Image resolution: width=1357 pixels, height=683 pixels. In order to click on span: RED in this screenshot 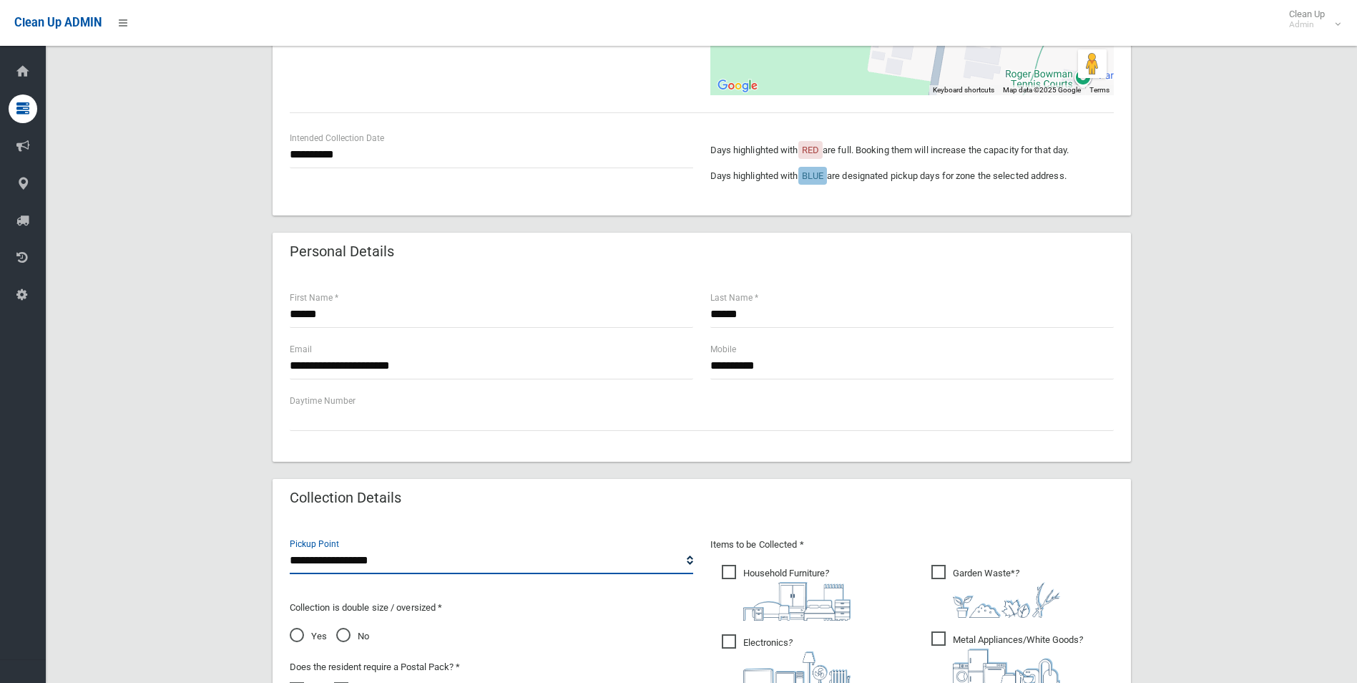, I will do `click(811, 150)`.